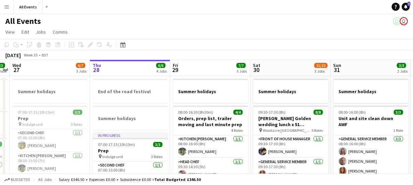 The width and height of the screenshot is (413, 185). I want to click on span: View, so click(10, 32).